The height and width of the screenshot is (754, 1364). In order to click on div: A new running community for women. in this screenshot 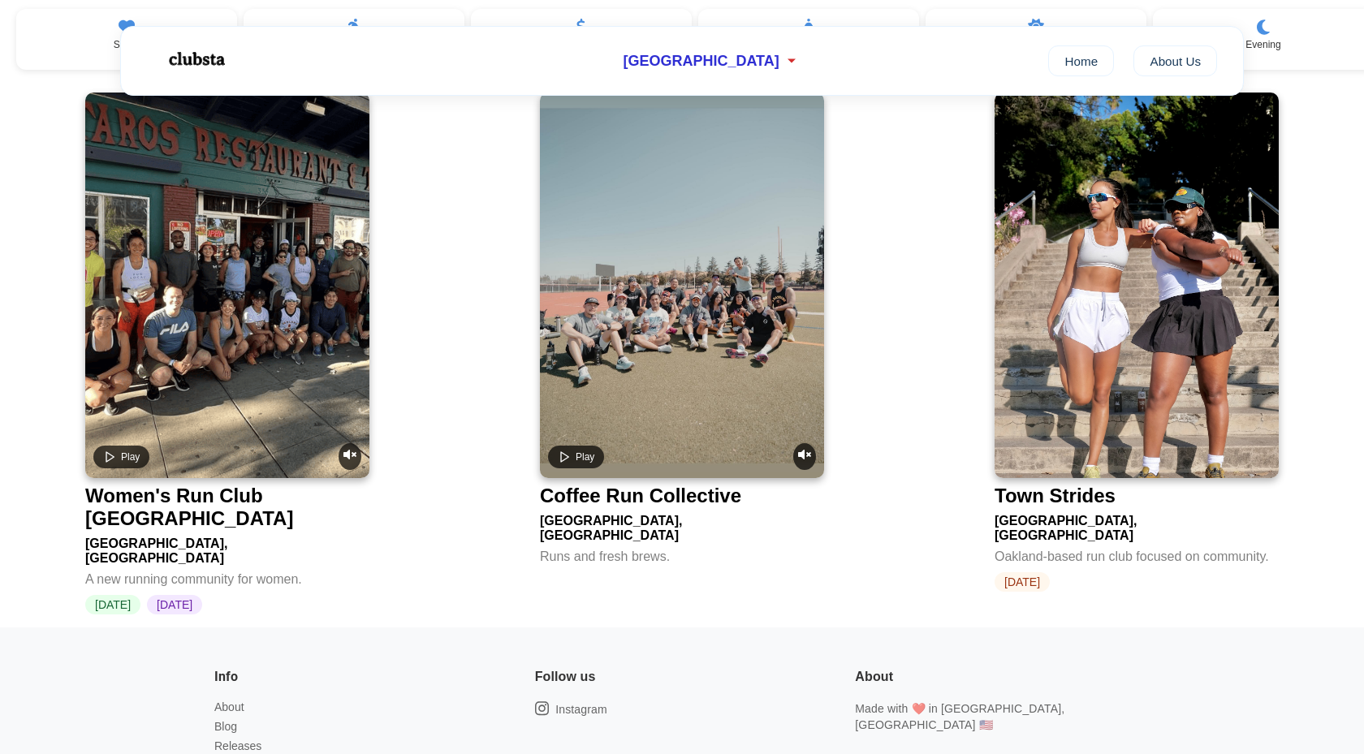, I will do `click(227, 576)`.